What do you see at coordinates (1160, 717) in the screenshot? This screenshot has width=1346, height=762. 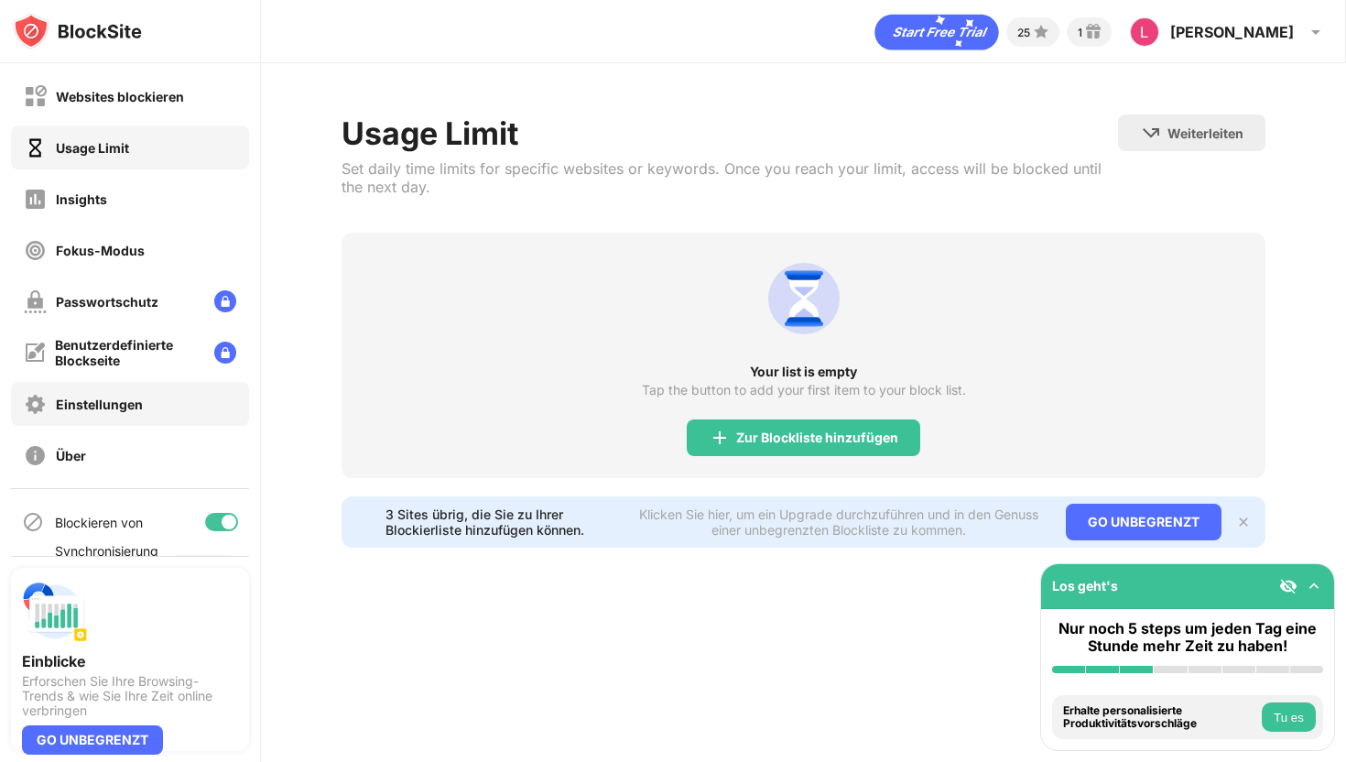 I see `div: Erhalte personalisierte Produktivitätsvorschläge` at bounding box center [1160, 717].